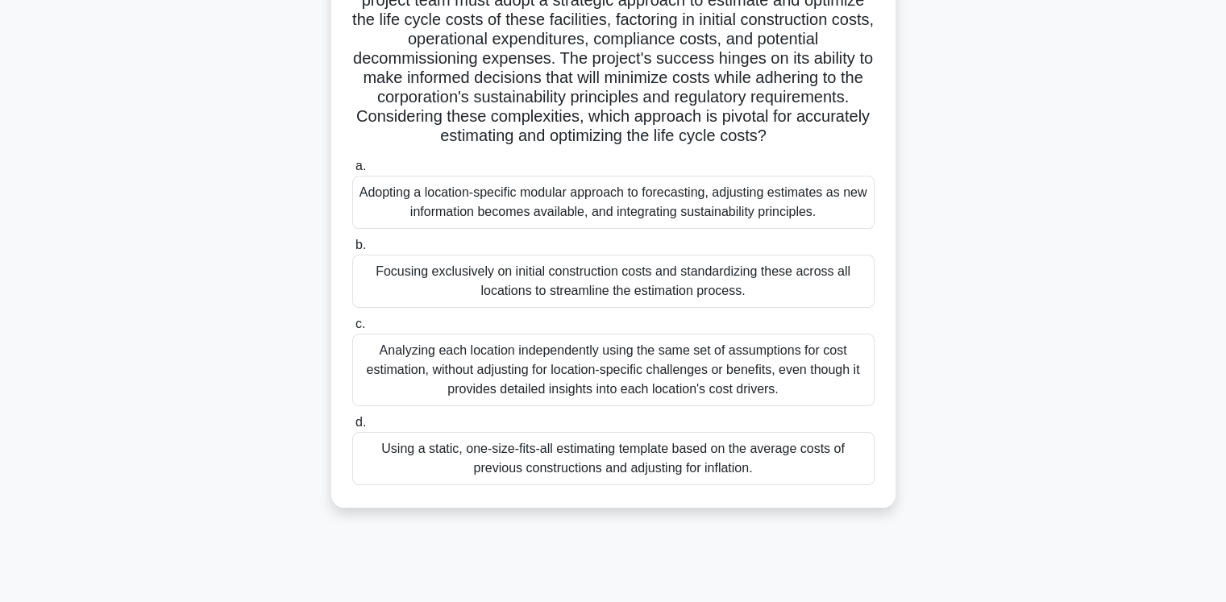 The width and height of the screenshot is (1226, 602). I want to click on div: Adopting a location-specific modular approach to forecasting, adjusting estimates as new informat..., so click(613, 202).